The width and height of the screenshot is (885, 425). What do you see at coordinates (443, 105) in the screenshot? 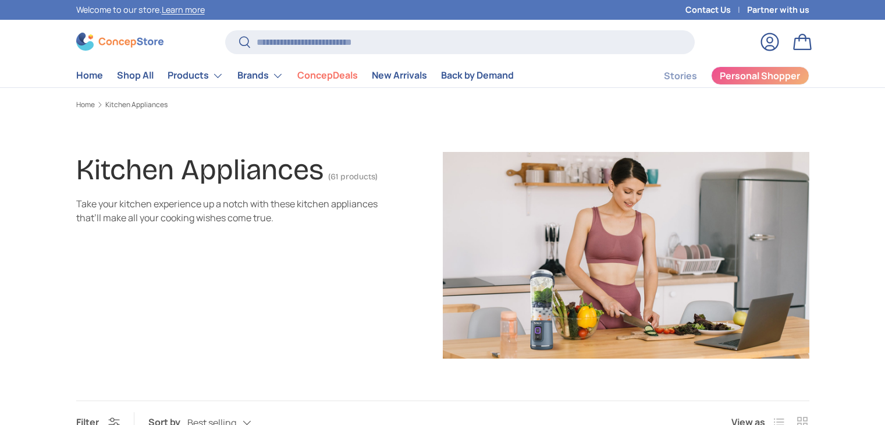
I see `nav: Breadcrumbs` at bounding box center [443, 105].